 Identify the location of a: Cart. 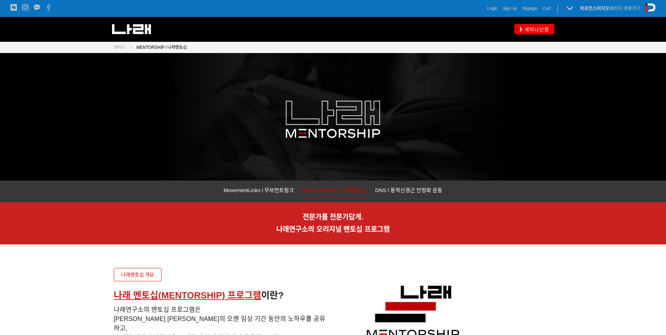
(546, 8).